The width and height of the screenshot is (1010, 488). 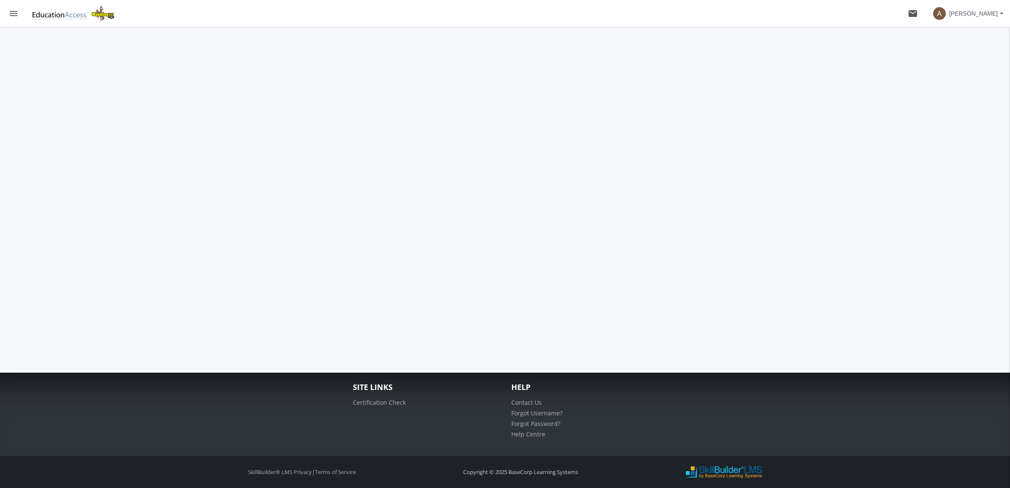 What do you see at coordinates (528, 434) in the screenshot?
I see `a: Help Centre` at bounding box center [528, 434].